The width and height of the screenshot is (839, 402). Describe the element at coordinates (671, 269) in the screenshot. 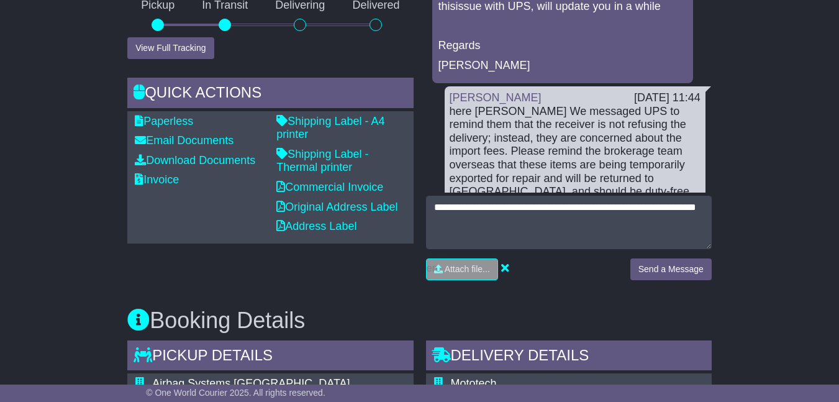

I see `button: Send a Message` at that location.